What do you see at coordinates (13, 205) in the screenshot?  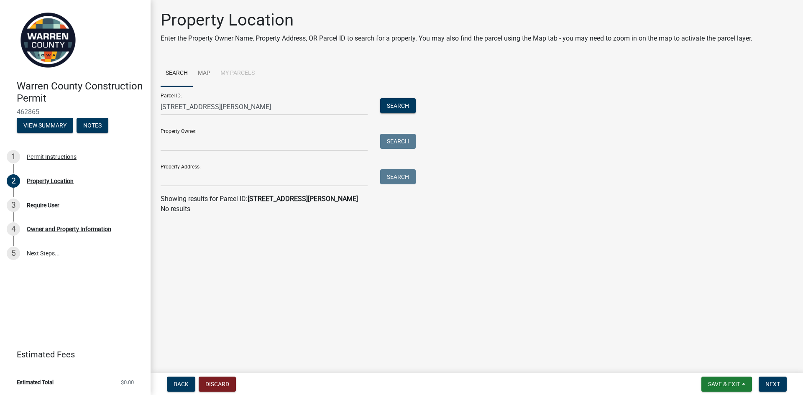 I see `div: 3` at bounding box center [13, 205].